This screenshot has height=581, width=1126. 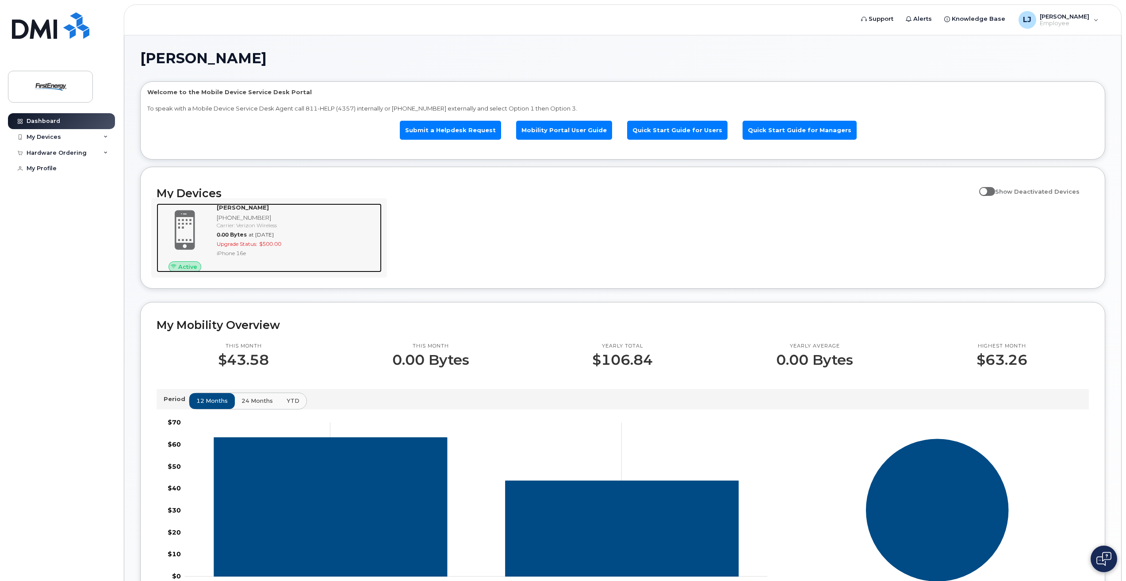 I want to click on tspan: $40, so click(x=174, y=488).